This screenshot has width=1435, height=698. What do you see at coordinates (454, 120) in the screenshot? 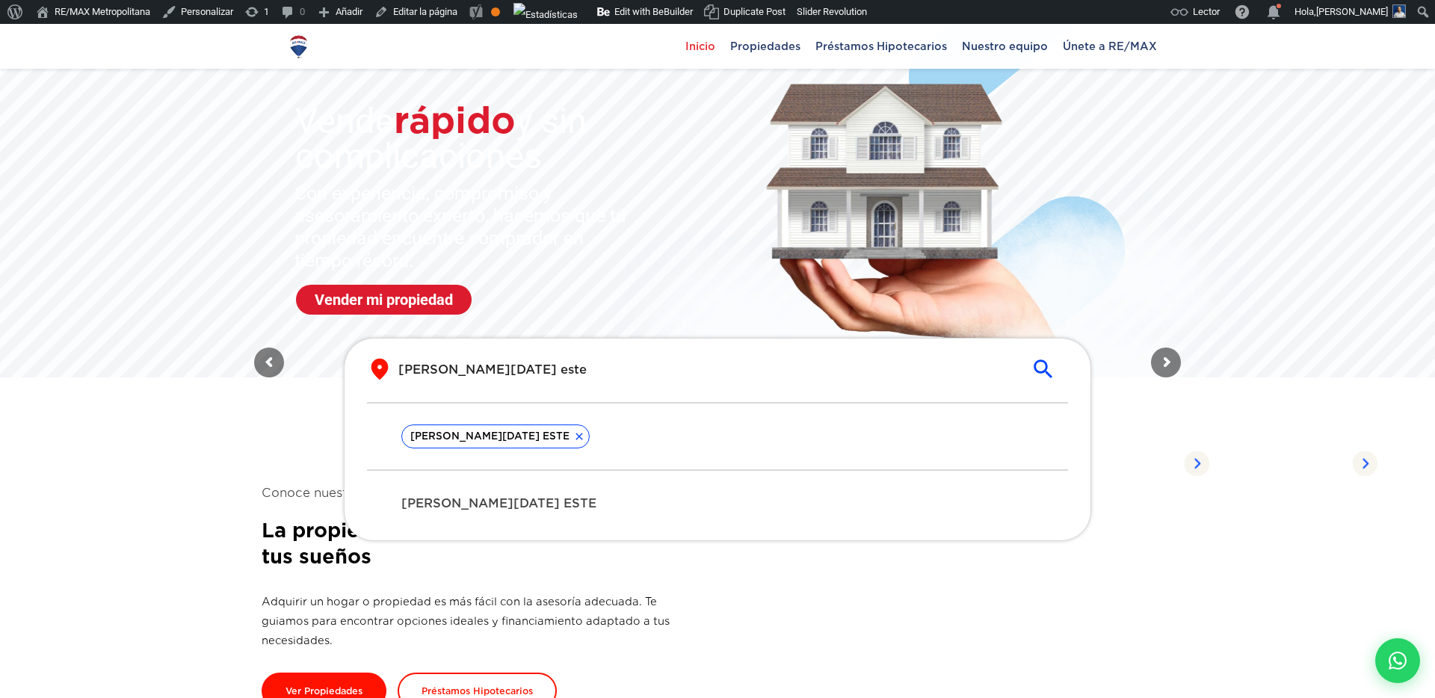
I see `span: rápido` at bounding box center [454, 120].